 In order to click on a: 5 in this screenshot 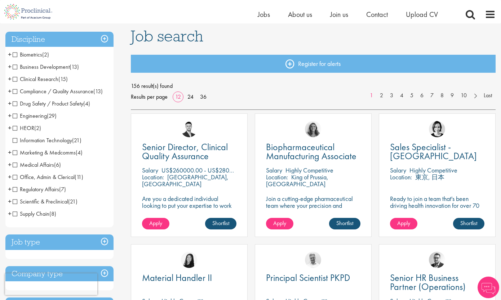, I will do `click(412, 96)`.